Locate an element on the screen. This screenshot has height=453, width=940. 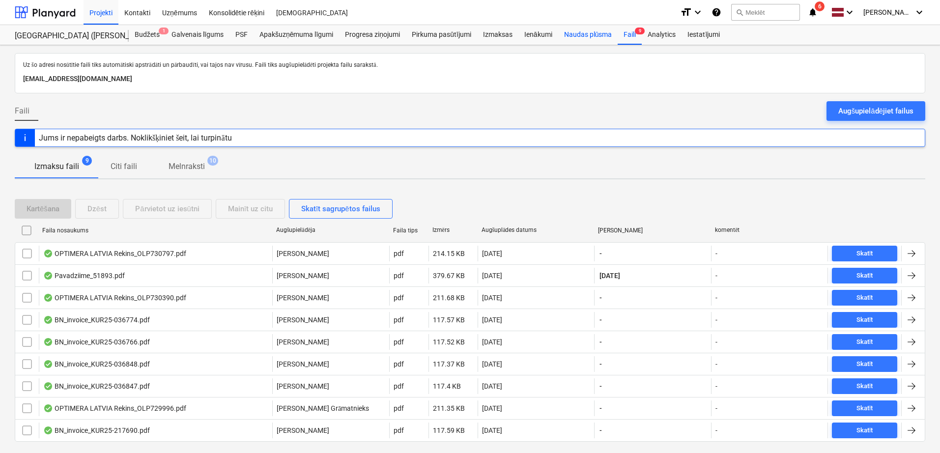
a: PSF is located at coordinates (241, 35).